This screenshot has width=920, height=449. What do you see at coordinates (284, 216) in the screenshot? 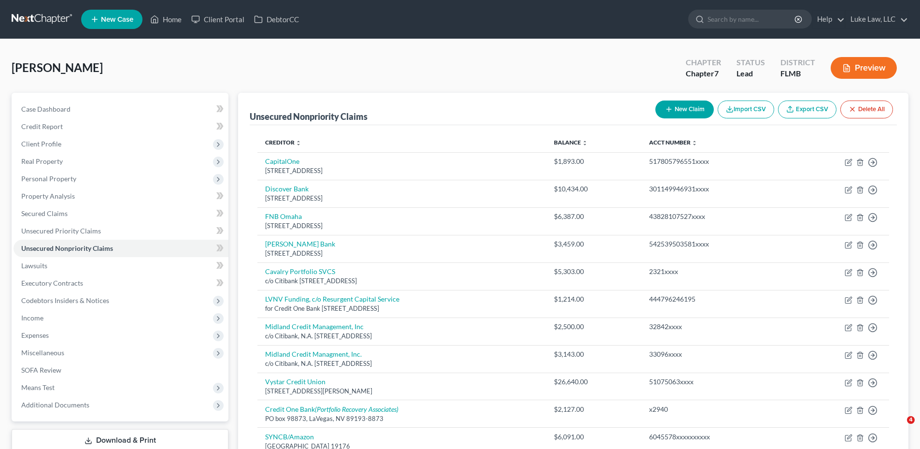
I see `a: FNB Omaha` at bounding box center [284, 216].